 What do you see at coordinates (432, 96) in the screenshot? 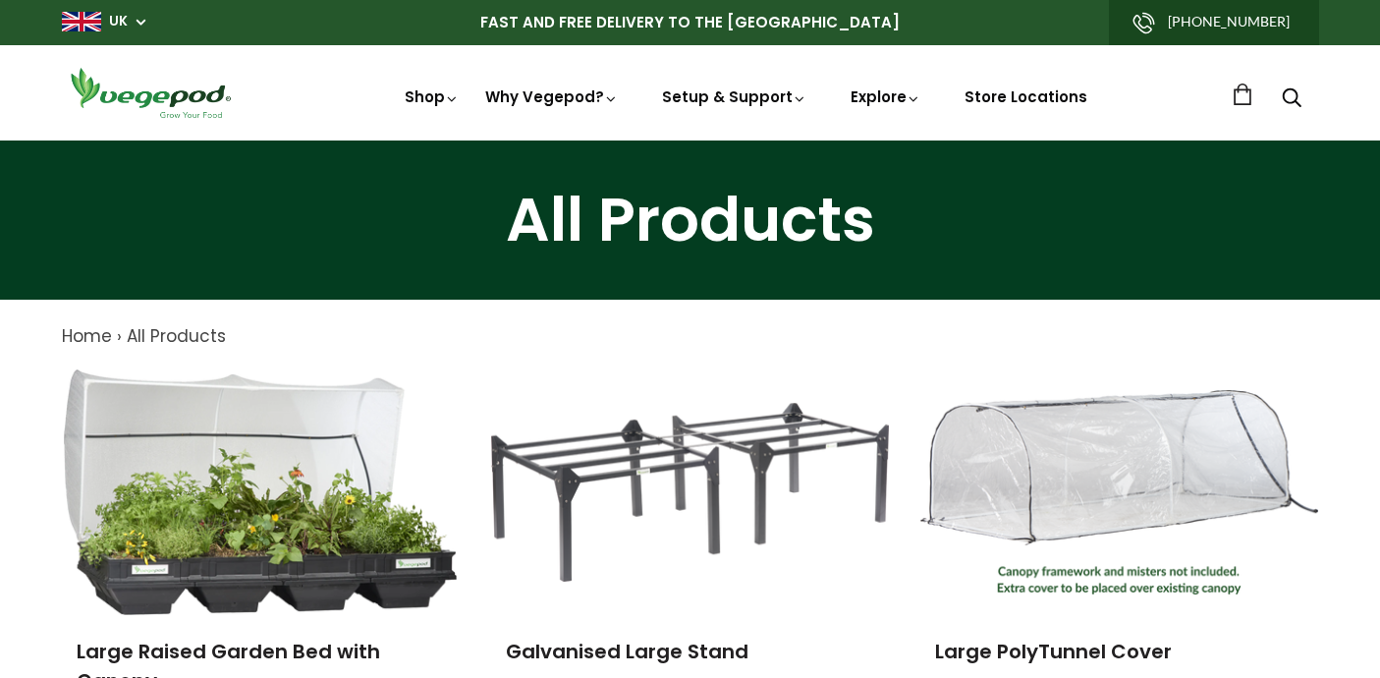
I see `a: Shop` at bounding box center [432, 96].